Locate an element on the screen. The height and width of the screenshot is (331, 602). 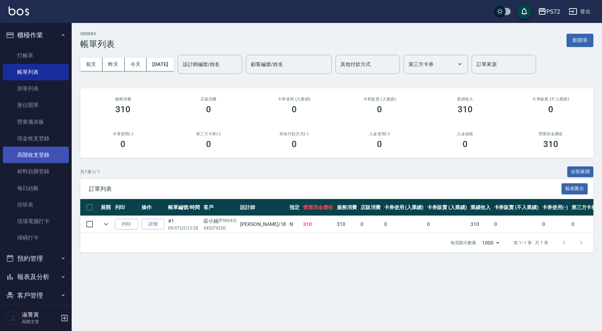
a: 座位開單 is located at coordinates (36, 105).